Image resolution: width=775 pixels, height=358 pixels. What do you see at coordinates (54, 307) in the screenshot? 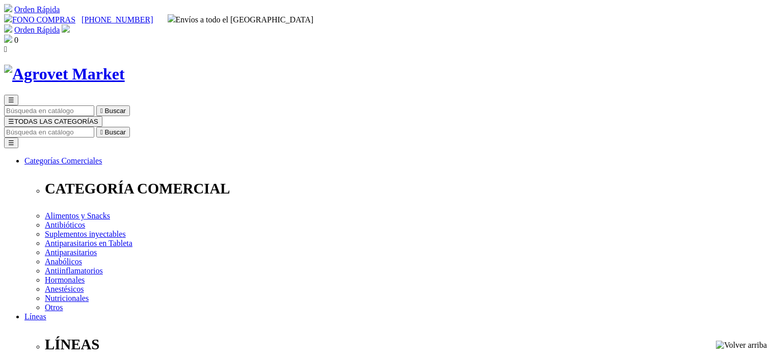
I see `a: Otros` at bounding box center [54, 307].